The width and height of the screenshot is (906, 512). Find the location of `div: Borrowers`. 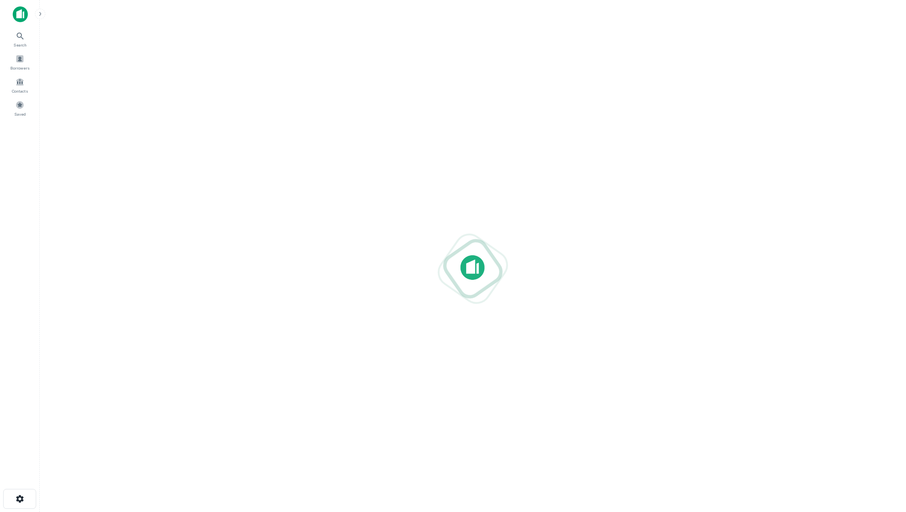

div: Borrowers is located at coordinates (20, 62).